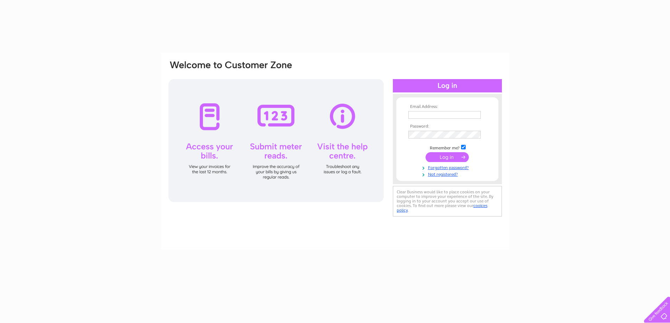 The height and width of the screenshot is (323, 670). Describe the element at coordinates (442, 208) in the screenshot. I see `a: cookies policy` at that location.